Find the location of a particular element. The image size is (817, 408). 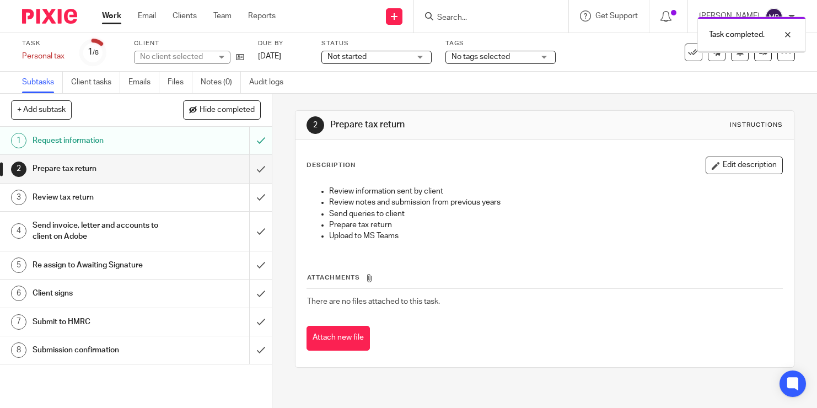

p: Review notes and submission from previous years is located at coordinates (556, 202).